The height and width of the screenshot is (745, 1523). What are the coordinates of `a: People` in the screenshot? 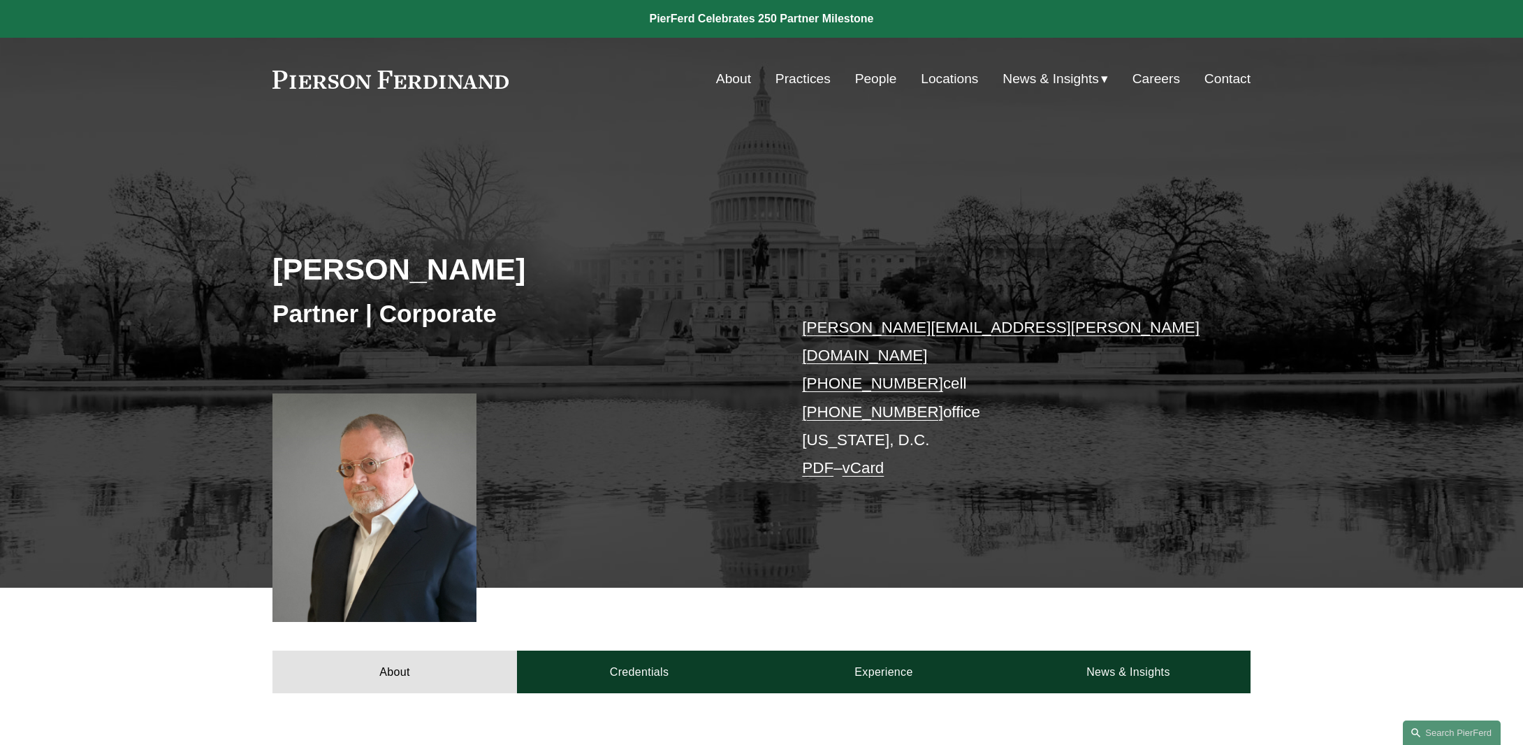 It's located at (876, 79).